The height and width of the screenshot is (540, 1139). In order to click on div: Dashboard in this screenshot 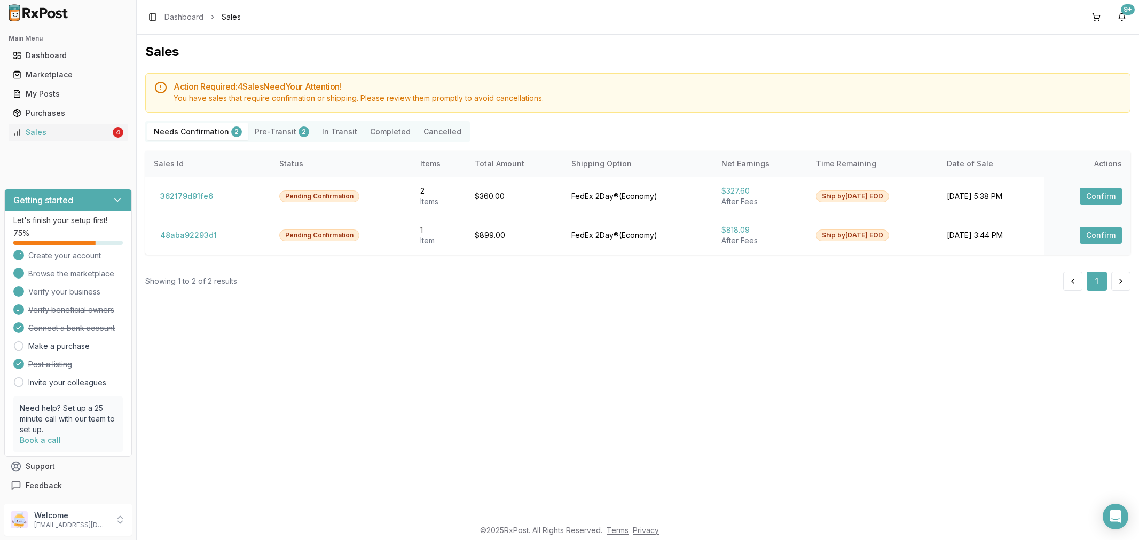, I will do `click(68, 56)`.